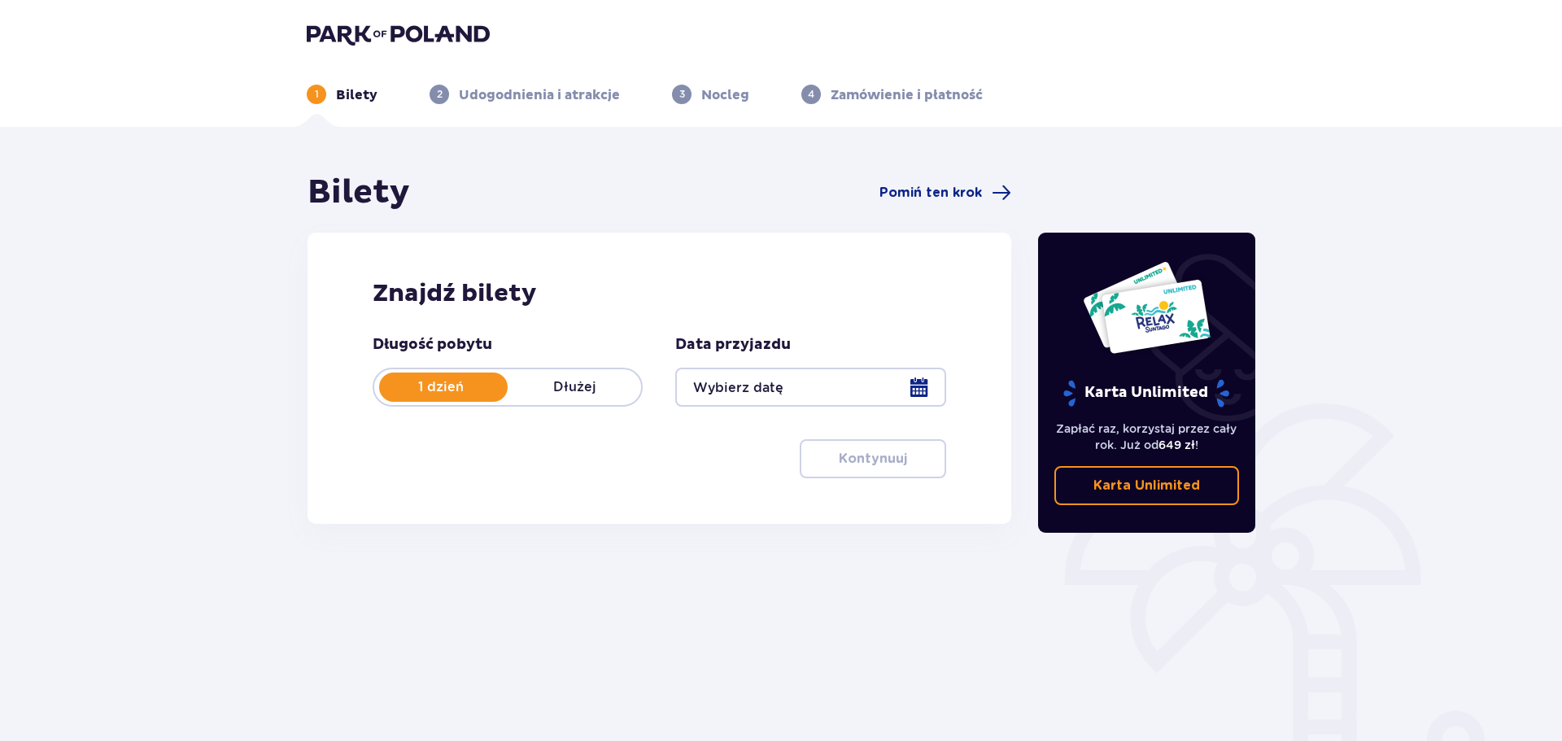  What do you see at coordinates (725, 95) in the screenshot?
I see `p: Nocleg` at bounding box center [725, 95].